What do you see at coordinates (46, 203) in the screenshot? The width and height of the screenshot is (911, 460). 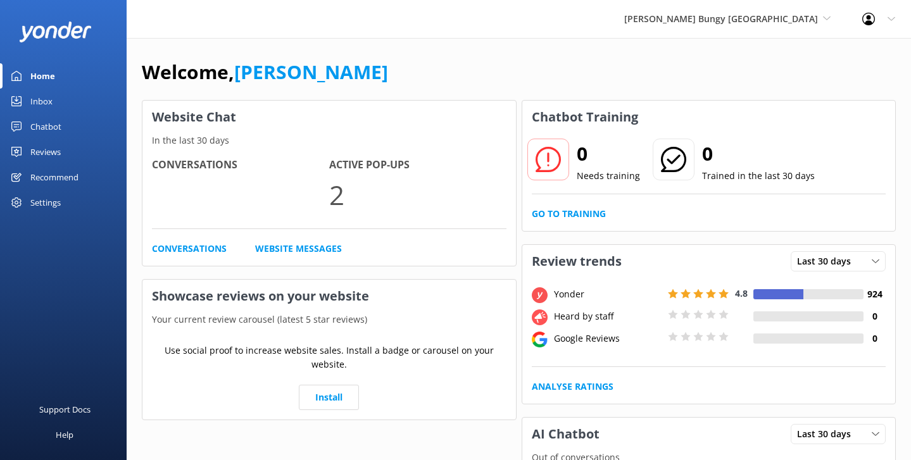 I see `div: Settings` at bounding box center [46, 203].